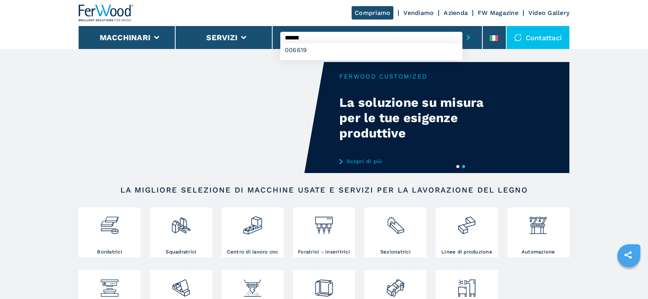 This screenshot has height=299, width=648. I want to click on h3: Sezionatrici, so click(395, 252).